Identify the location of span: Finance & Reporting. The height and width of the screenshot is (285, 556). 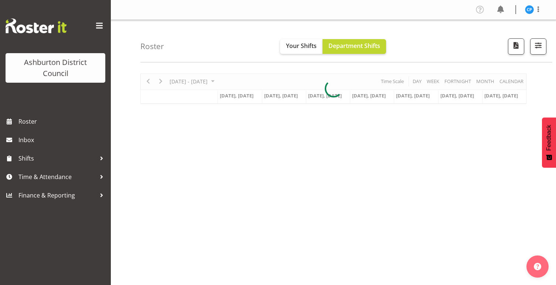
(57, 196).